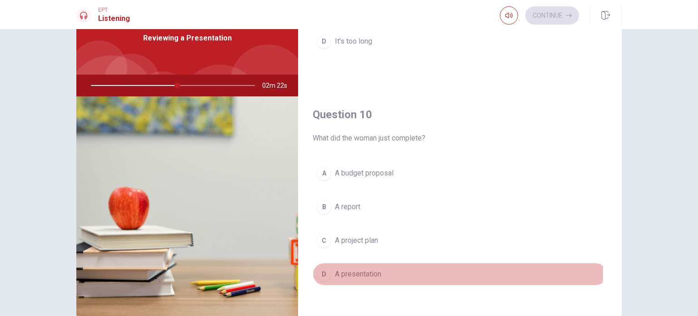  What do you see at coordinates (364, 173) in the screenshot?
I see `span: A budget proposal` at bounding box center [364, 173].